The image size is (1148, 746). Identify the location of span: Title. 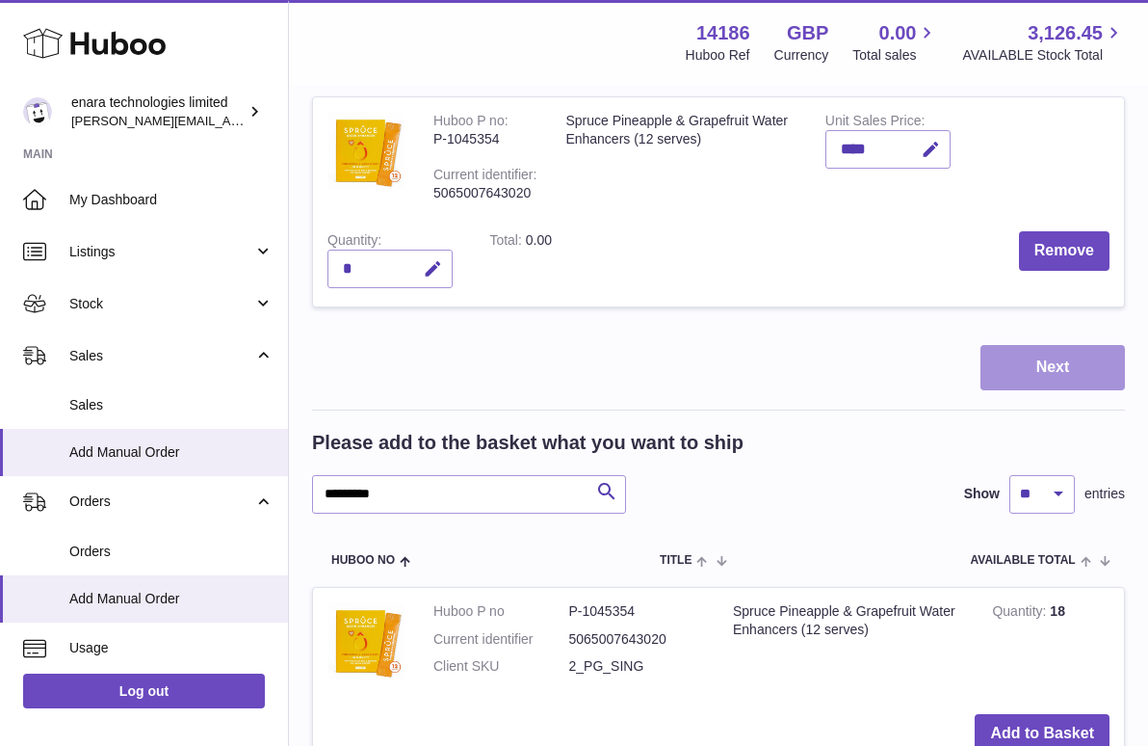
(675, 560).